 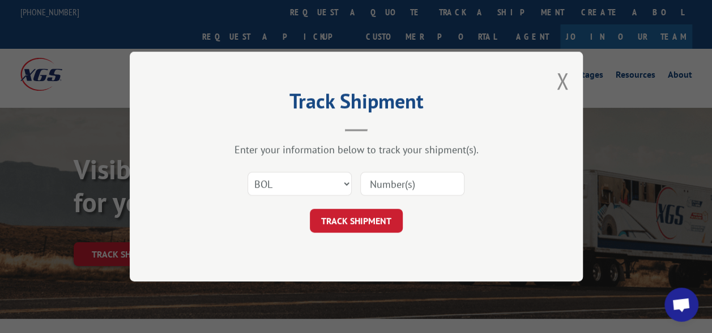 I want to click on div: Enter your information below to track your shipment(s)., so click(x=356, y=149).